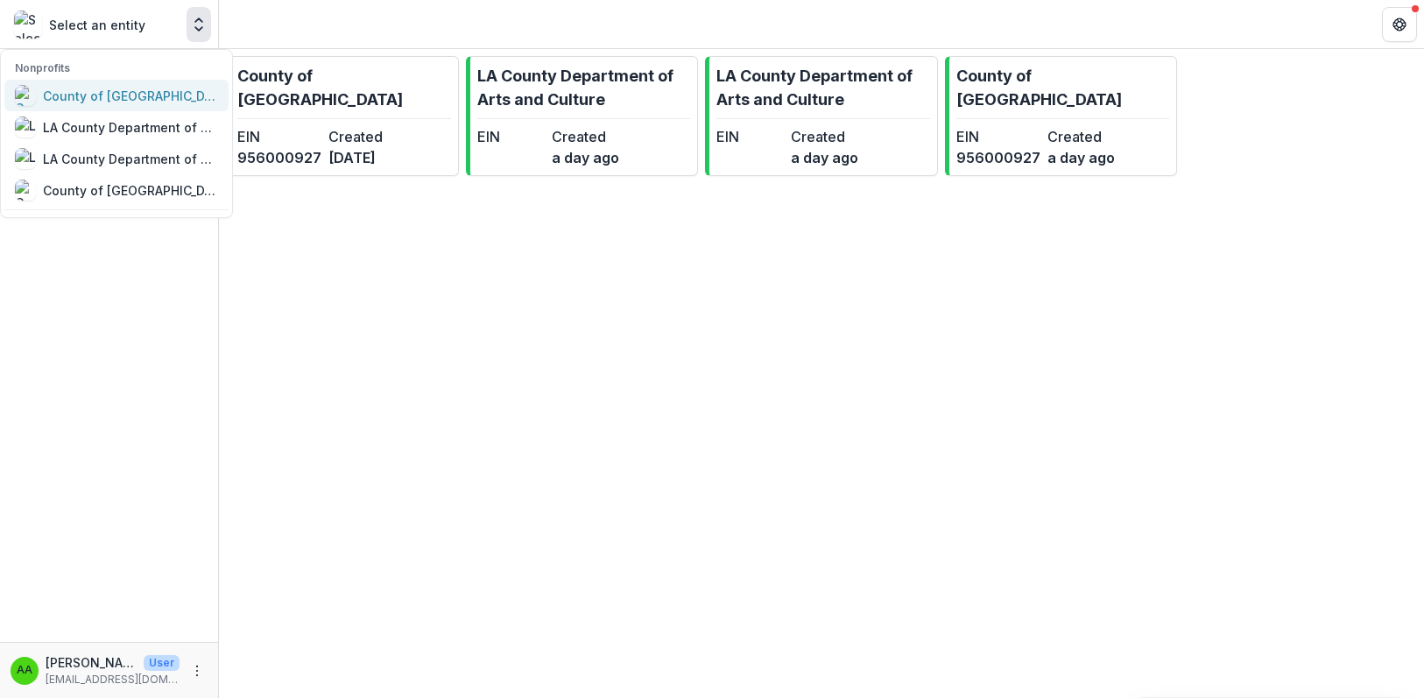 The width and height of the screenshot is (1424, 698). Describe the element at coordinates (161, 663) in the screenshot. I see `p: User` at that location.